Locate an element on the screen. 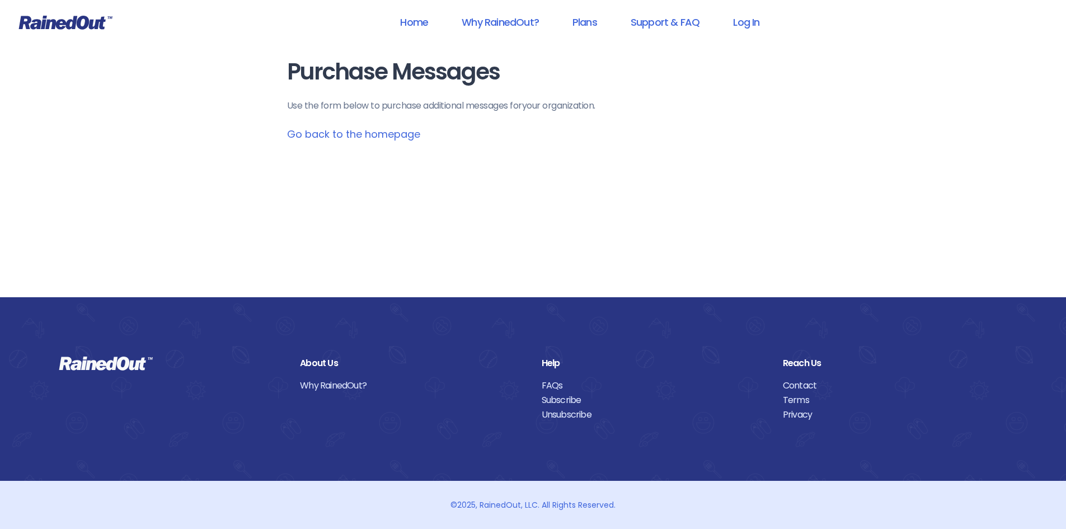 The width and height of the screenshot is (1066, 529). a: Unsubscribe is located at coordinates (654, 415).